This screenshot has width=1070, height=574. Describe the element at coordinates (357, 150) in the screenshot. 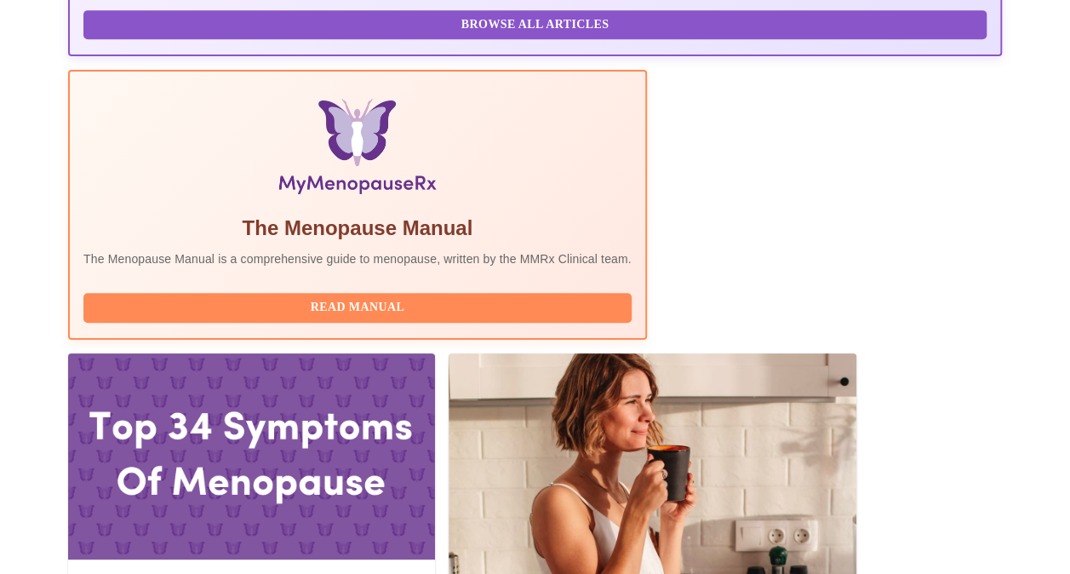

I see `img: Menopause Manual` at that location.